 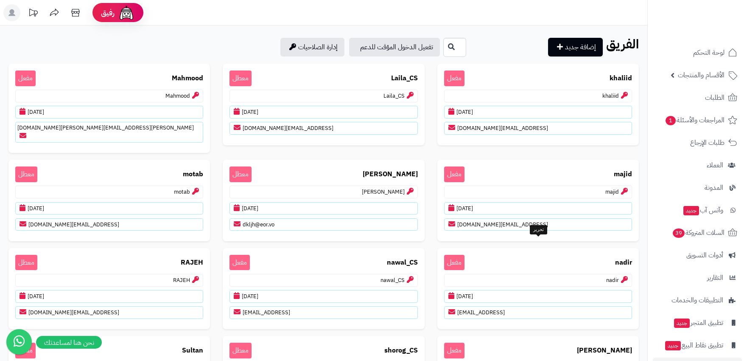 I want to click on a: طلبات الإرجاع, so click(x=697, y=143).